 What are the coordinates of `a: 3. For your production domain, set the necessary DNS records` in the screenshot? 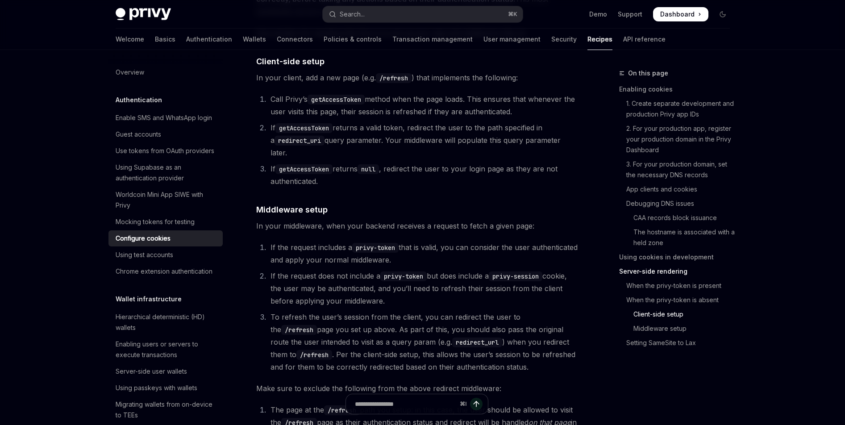 It's located at (678, 170).